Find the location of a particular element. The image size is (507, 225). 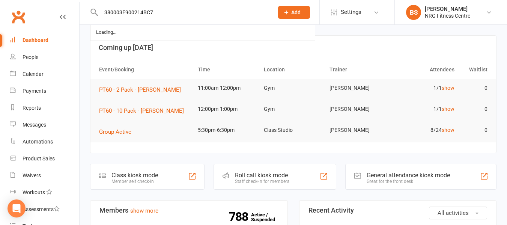

a: People is located at coordinates (44, 57).